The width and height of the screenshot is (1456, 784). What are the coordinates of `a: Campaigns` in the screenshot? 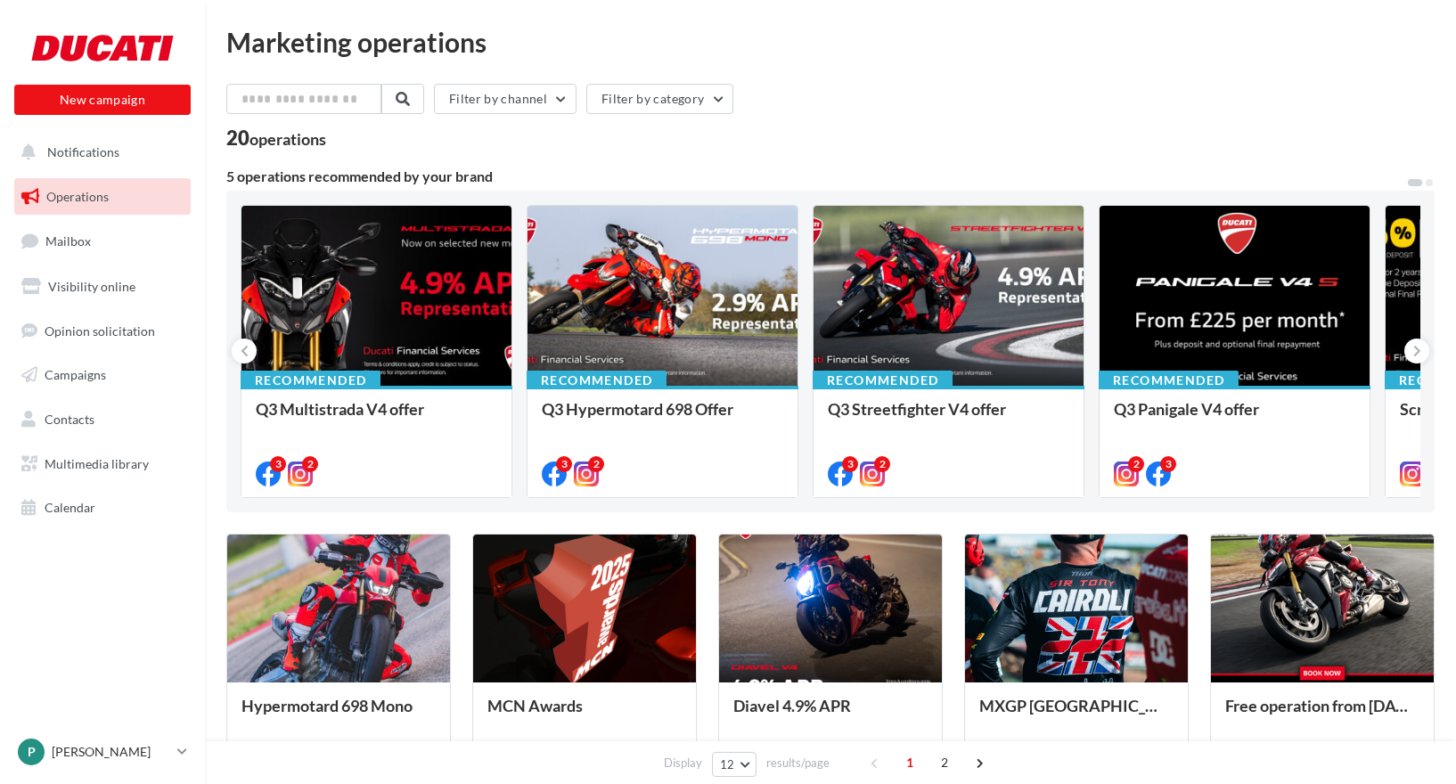 It's located at (102, 375).